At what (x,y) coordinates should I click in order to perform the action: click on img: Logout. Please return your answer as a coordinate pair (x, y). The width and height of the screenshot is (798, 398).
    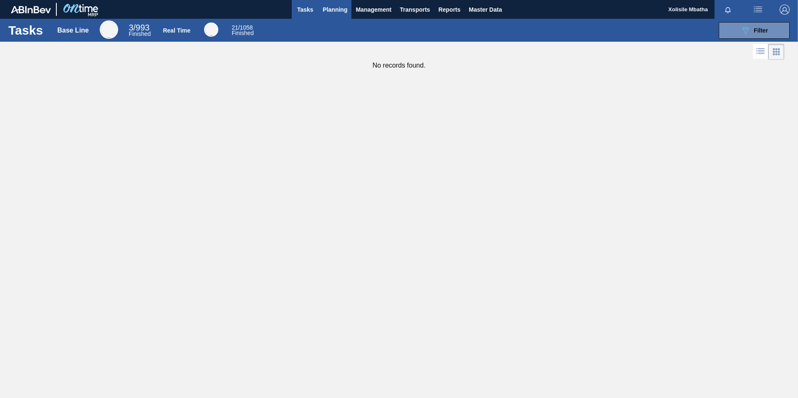
    Looking at the image, I should click on (784, 10).